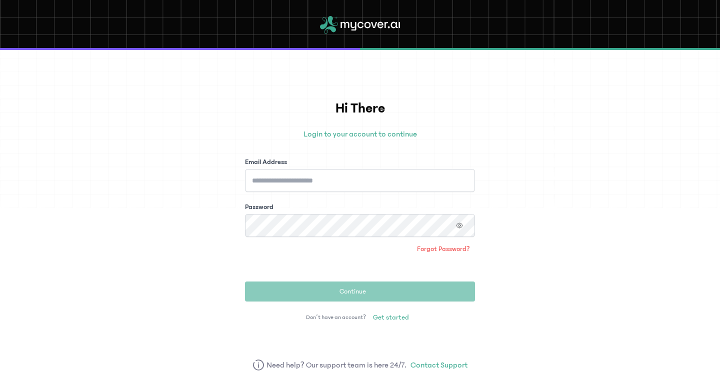 Image resolution: width=720 pixels, height=391 pixels. I want to click on p: Login to your account to continue, so click(360, 134).